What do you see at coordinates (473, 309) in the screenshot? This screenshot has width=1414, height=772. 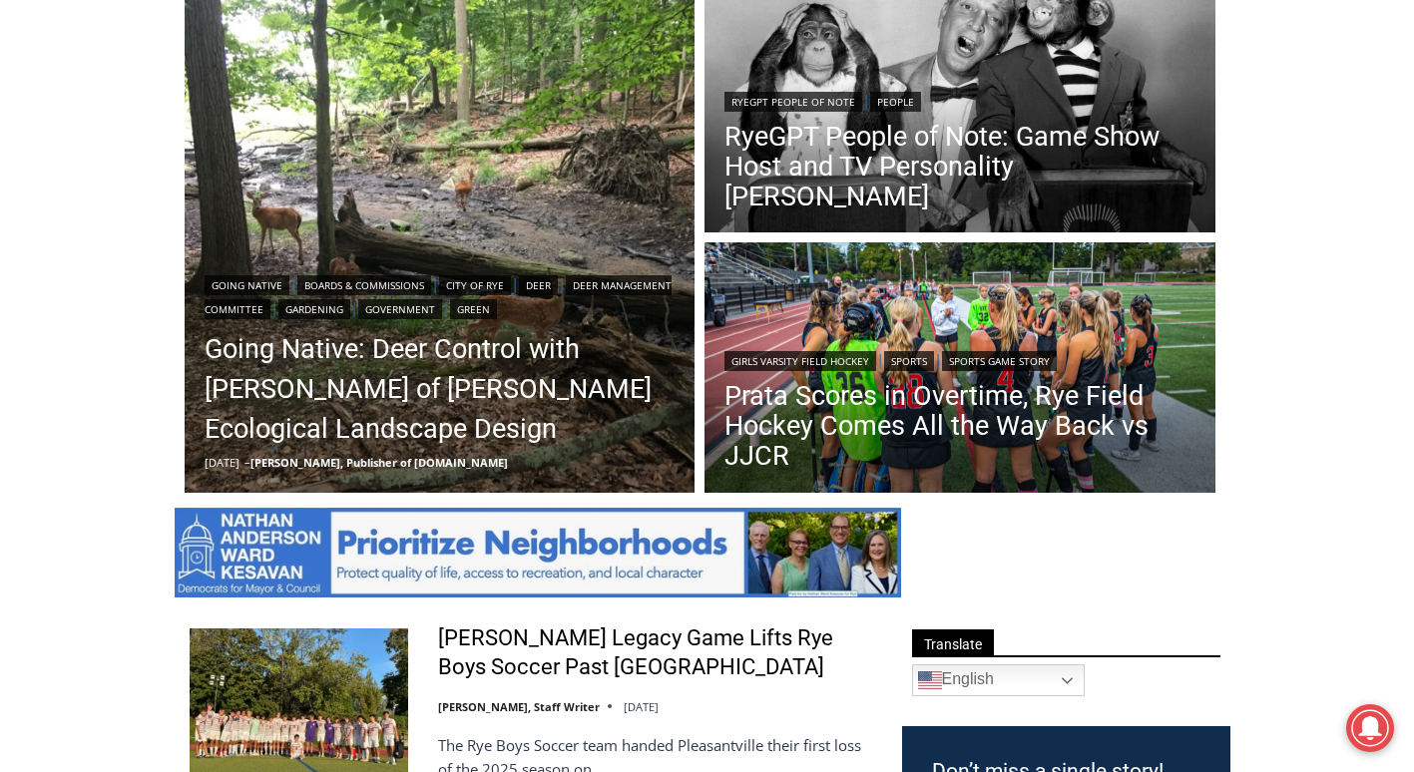 I see `a: Green` at bounding box center [473, 309].